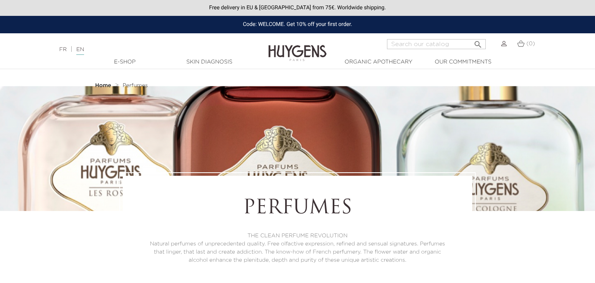  What do you see at coordinates (135, 86) in the screenshot?
I see `a: Perfumes` at bounding box center [135, 86].